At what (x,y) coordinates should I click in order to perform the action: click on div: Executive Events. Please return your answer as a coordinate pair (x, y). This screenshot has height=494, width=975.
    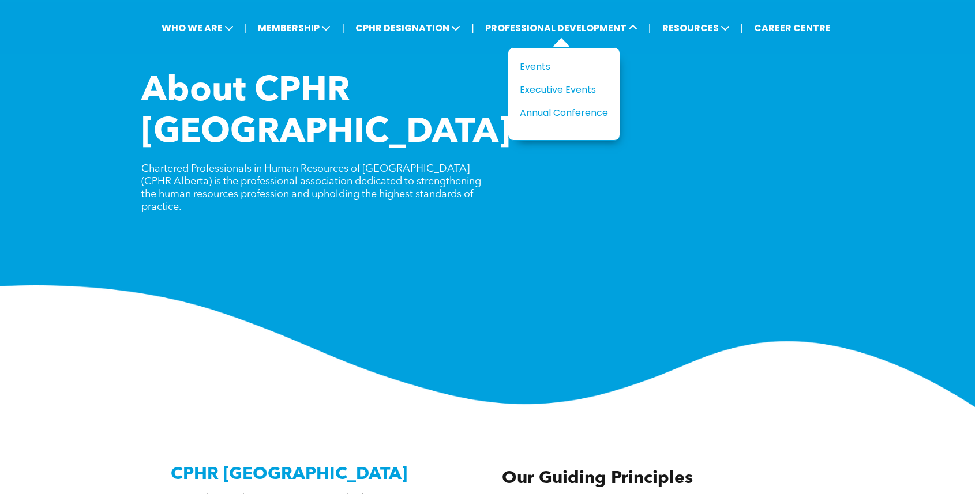
    Looking at the image, I should click on (560, 89).